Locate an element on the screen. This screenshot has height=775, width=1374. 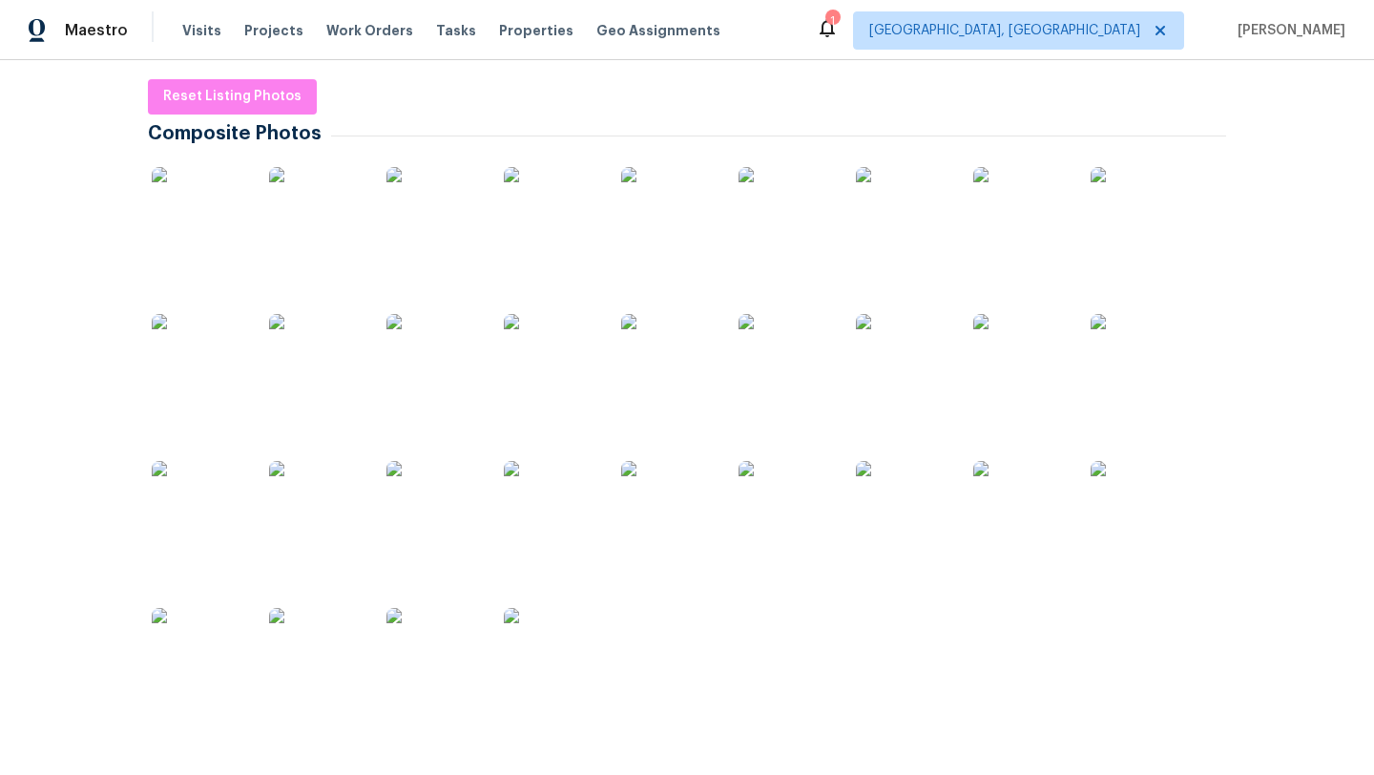
span: Reset Listing Photos is located at coordinates (232, 96).